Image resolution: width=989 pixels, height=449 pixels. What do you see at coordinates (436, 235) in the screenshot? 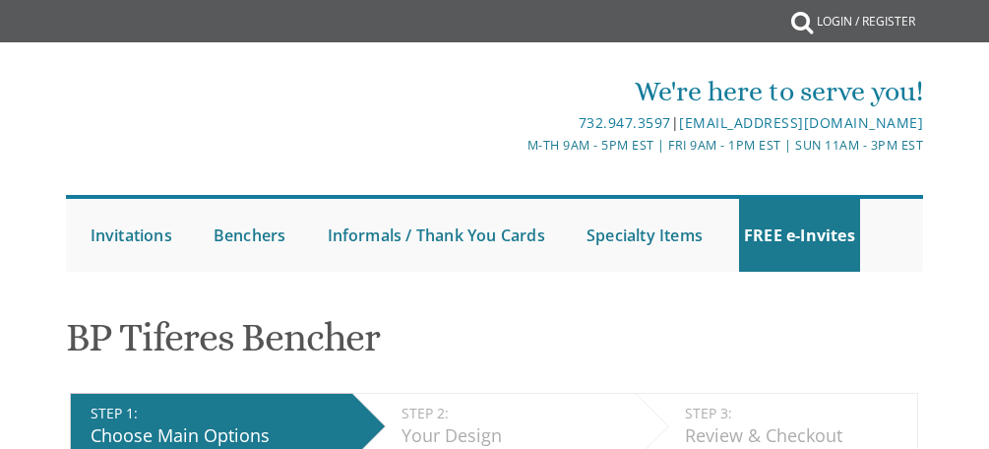
I see `a: Informals / Thank You Cards` at bounding box center [436, 235].